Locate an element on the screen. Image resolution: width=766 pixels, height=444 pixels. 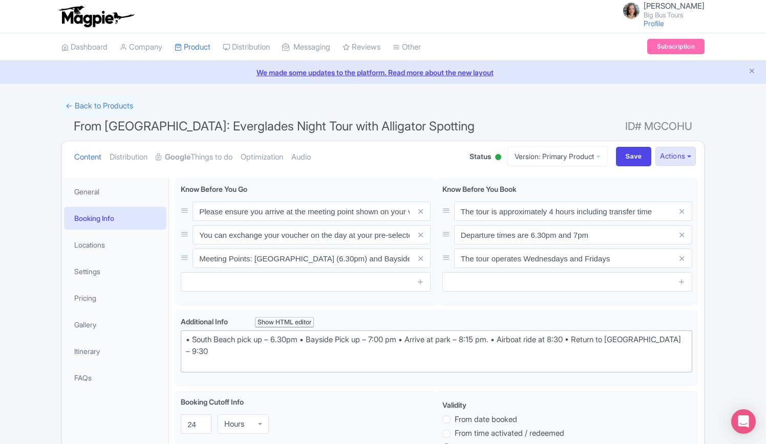
a: Audio is located at coordinates (301, 157).